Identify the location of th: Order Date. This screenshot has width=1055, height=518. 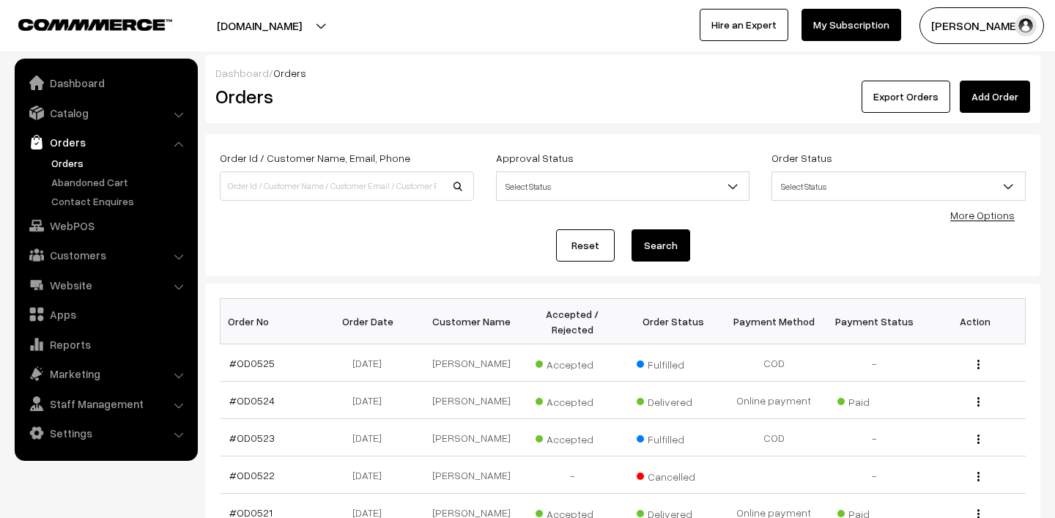
(371, 322).